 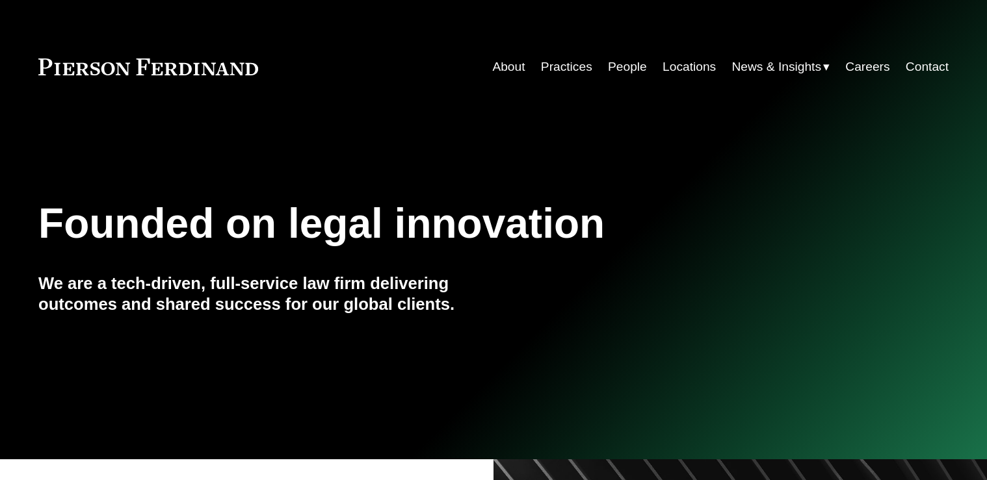 What do you see at coordinates (627, 67) in the screenshot?
I see `a: People` at bounding box center [627, 67].